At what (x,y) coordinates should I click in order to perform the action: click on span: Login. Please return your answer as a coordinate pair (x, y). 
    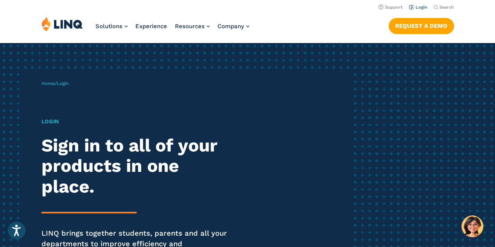
    Looking at the image, I should click on (63, 83).